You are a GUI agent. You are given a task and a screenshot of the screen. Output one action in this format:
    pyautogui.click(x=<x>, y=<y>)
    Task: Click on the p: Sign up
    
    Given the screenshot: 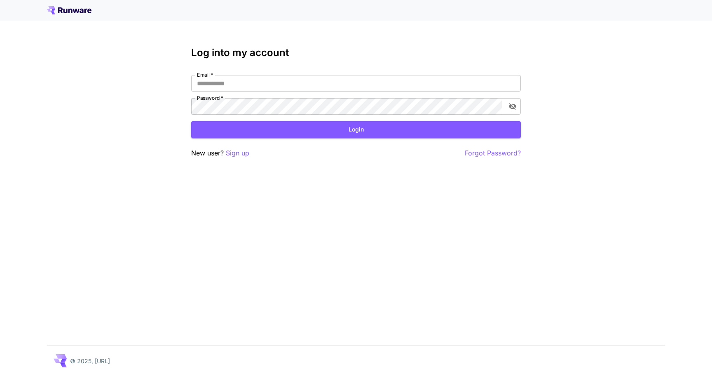 What is the action you would take?
    pyautogui.click(x=237, y=153)
    